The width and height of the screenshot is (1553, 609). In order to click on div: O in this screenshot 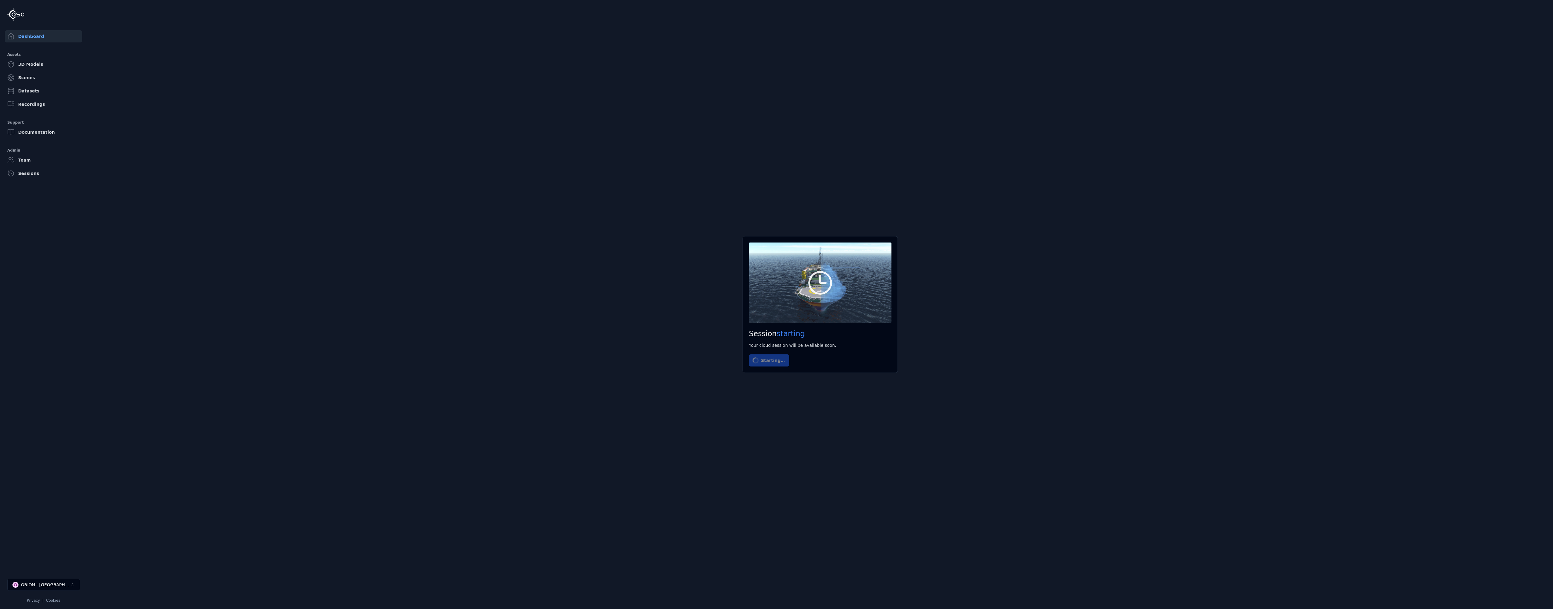, I will do `click(15, 585)`.